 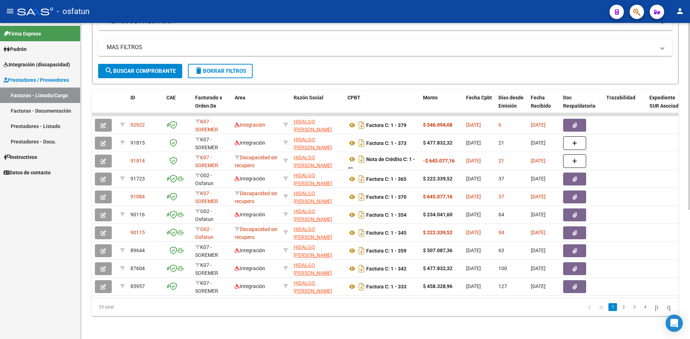 What do you see at coordinates (579, 102) in the screenshot?
I see `span: Doc Respaldatoria` at bounding box center [579, 102].